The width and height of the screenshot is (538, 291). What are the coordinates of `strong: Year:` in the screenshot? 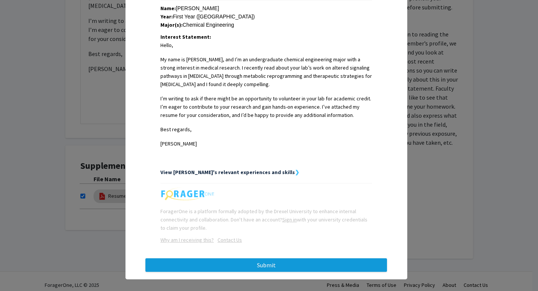 It's located at (166, 17).